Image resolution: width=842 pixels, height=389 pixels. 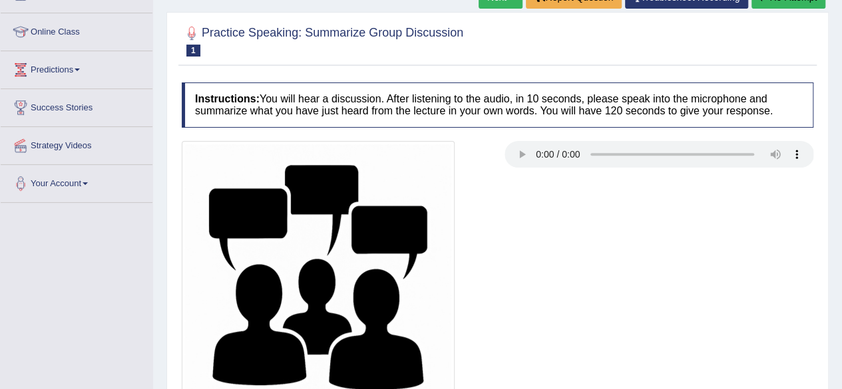 What do you see at coordinates (77, 144) in the screenshot?
I see `a: Strategy Videos` at bounding box center [77, 144].